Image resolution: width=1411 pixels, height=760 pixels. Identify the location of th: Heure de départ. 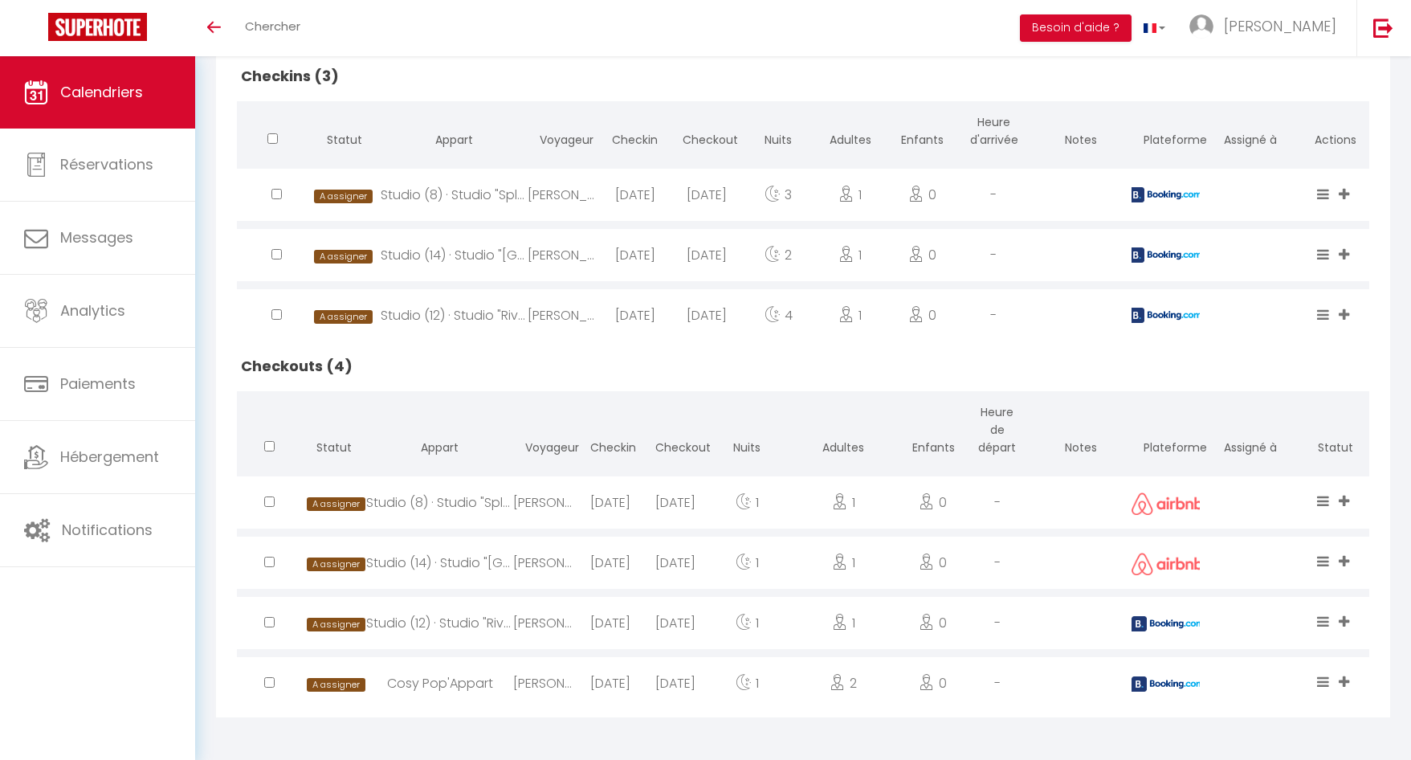
(997, 431).